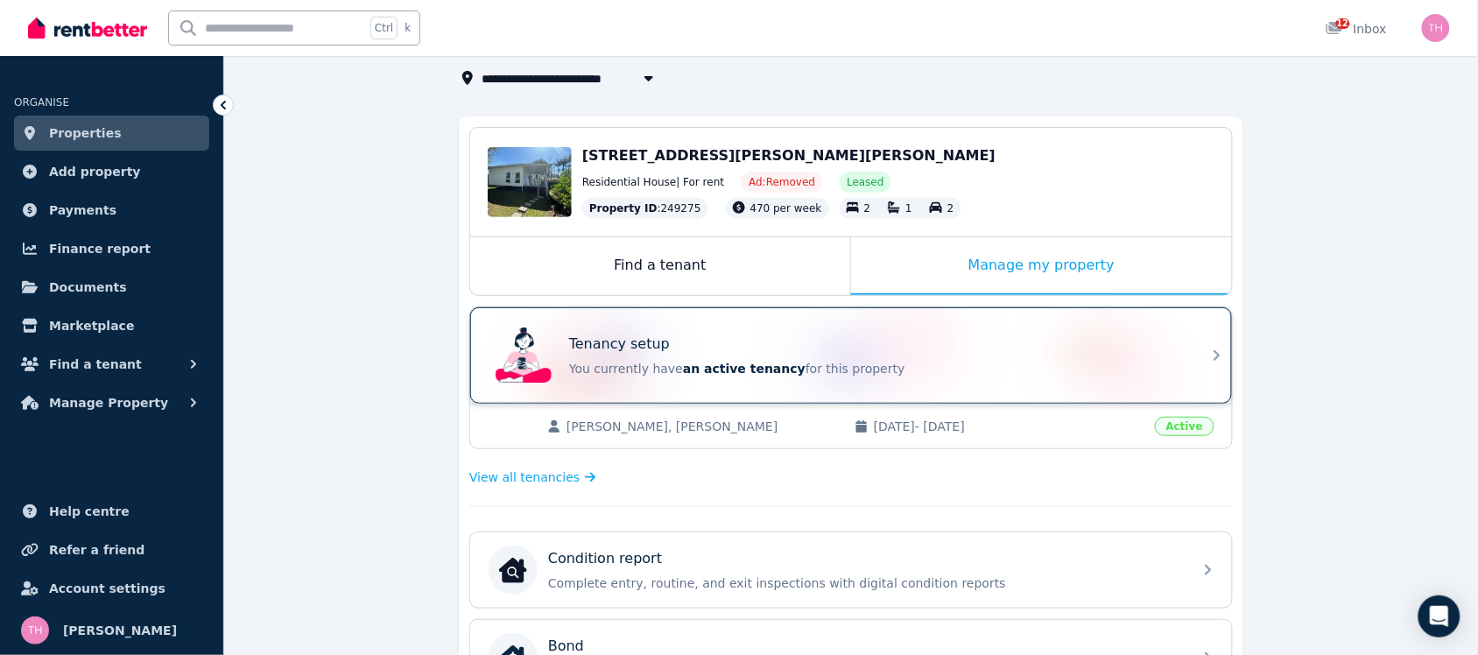 This screenshot has width=1478, height=655. What do you see at coordinates (111, 588) in the screenshot?
I see `a: Account settings` at bounding box center [111, 588].